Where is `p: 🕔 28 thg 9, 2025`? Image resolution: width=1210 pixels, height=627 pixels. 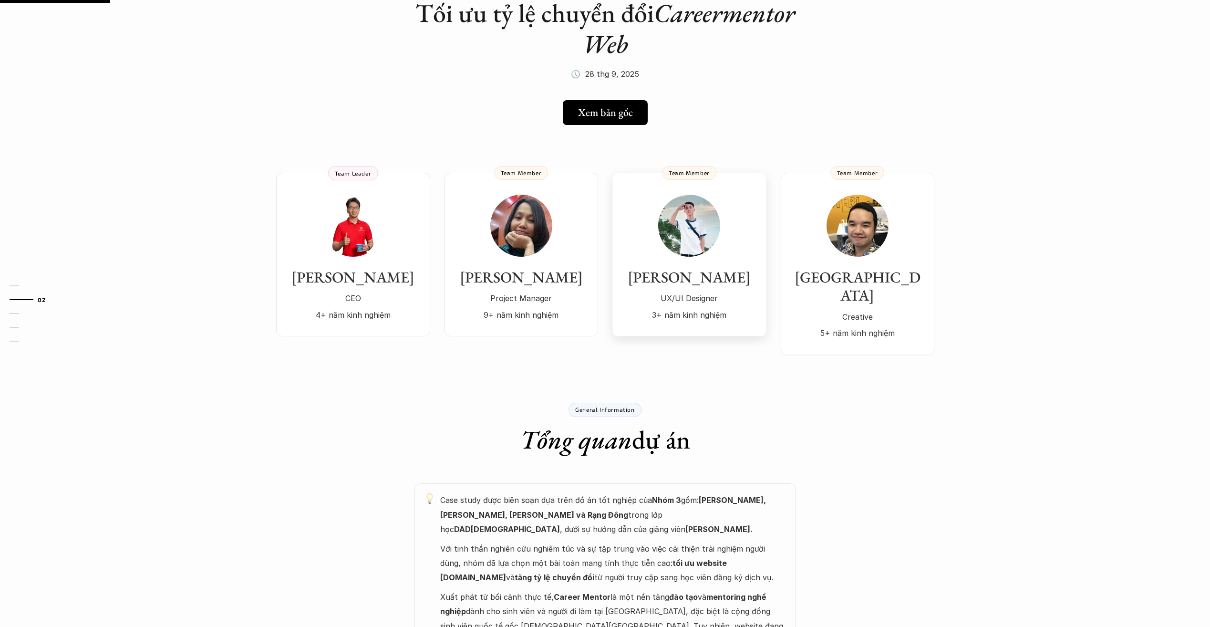
p: 🕔 28 thg 9, 2025 is located at coordinates (605, 74).